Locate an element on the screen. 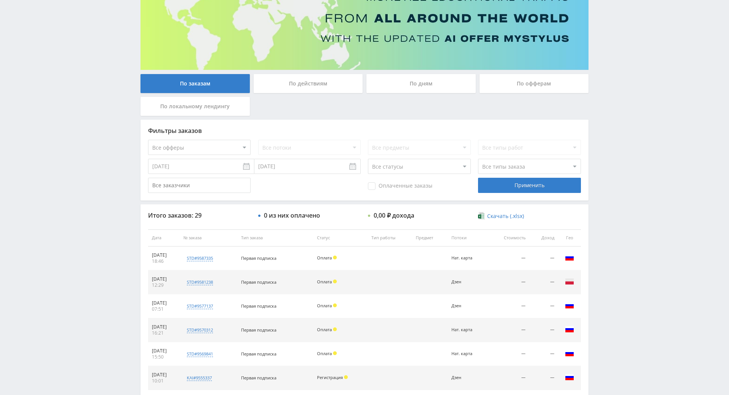  div: Применить is located at coordinates (529, 185).